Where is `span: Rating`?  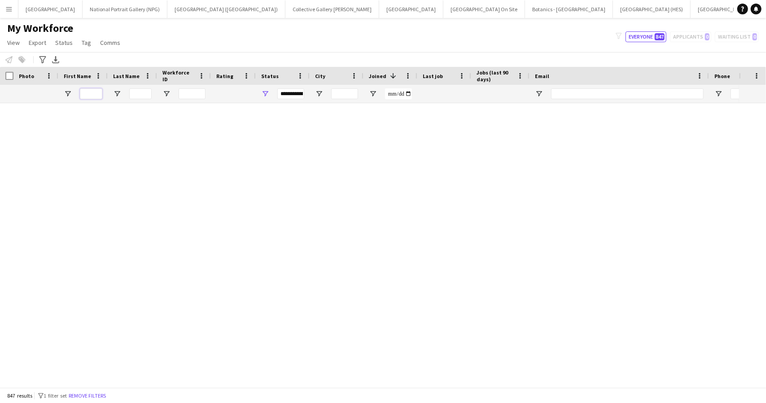
span: Rating is located at coordinates (225, 76).